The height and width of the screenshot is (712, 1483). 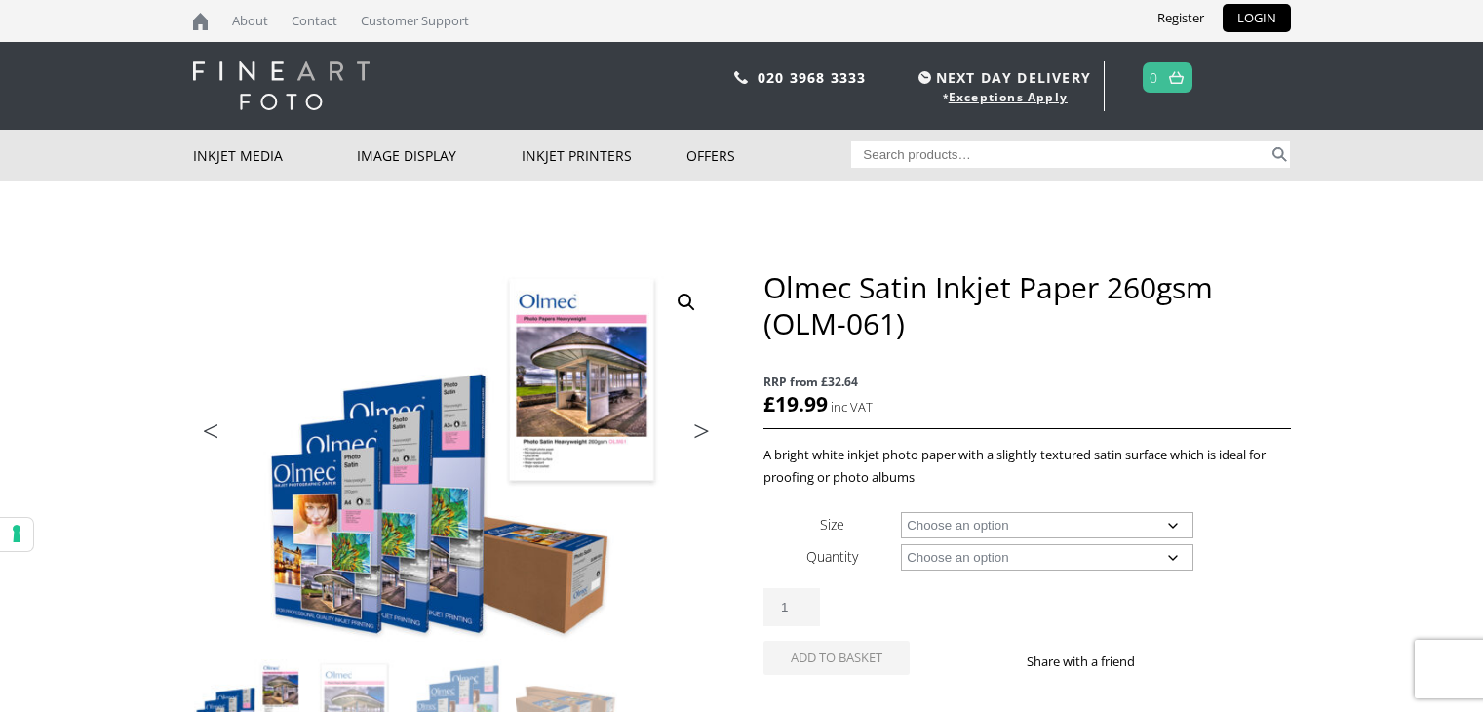 What do you see at coordinates (604, 155) in the screenshot?
I see `a: Inkjet Printers` at bounding box center [604, 155].